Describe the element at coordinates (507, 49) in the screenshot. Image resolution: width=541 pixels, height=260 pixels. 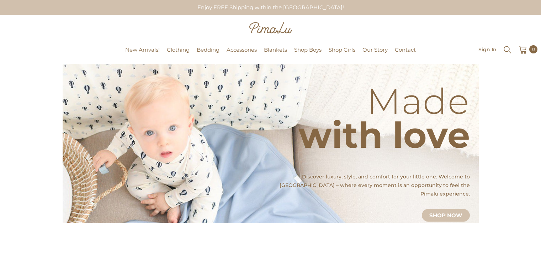
I see `summary: Search` at that location.